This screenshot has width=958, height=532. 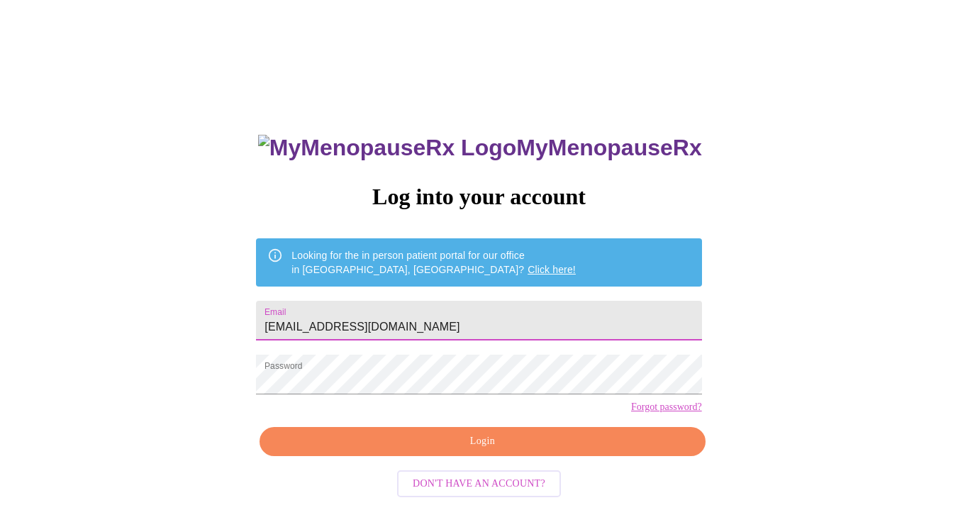 I want to click on span: Don't have an account?, so click(x=479, y=484).